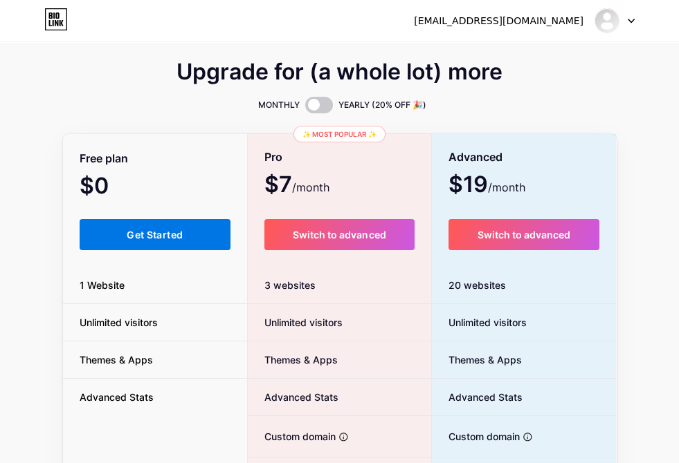 The height and width of the screenshot is (463, 679). What do you see at coordinates (102, 285) in the screenshot?
I see `span: 1 Website` at bounding box center [102, 285].